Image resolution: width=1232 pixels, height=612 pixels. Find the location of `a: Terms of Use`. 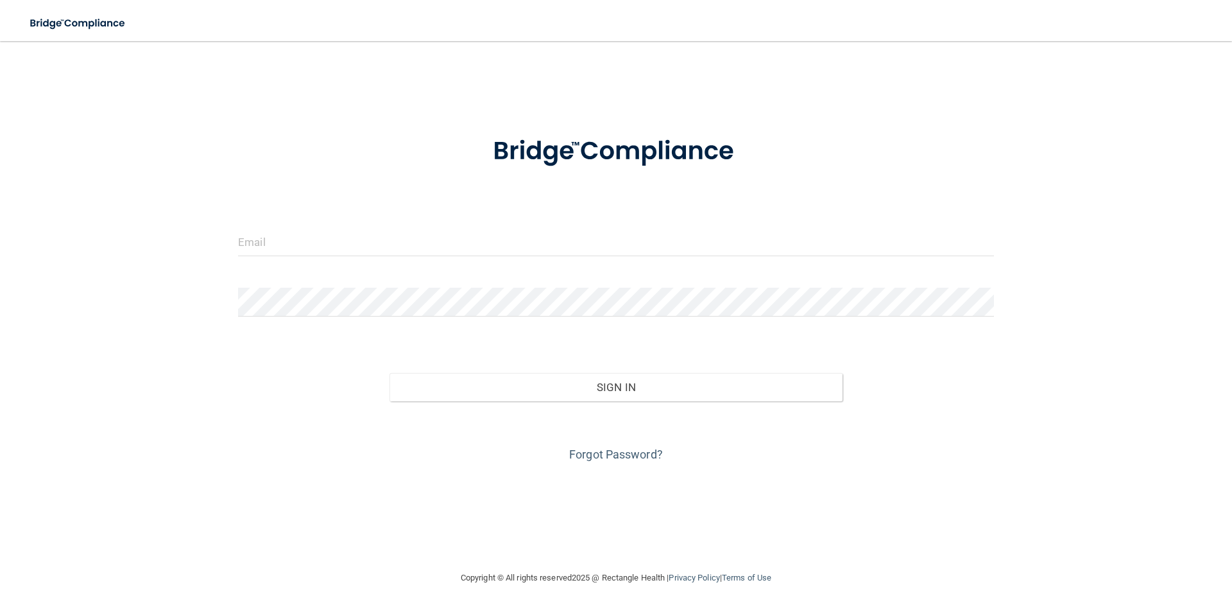

a: Terms of Use is located at coordinates (746, 577).